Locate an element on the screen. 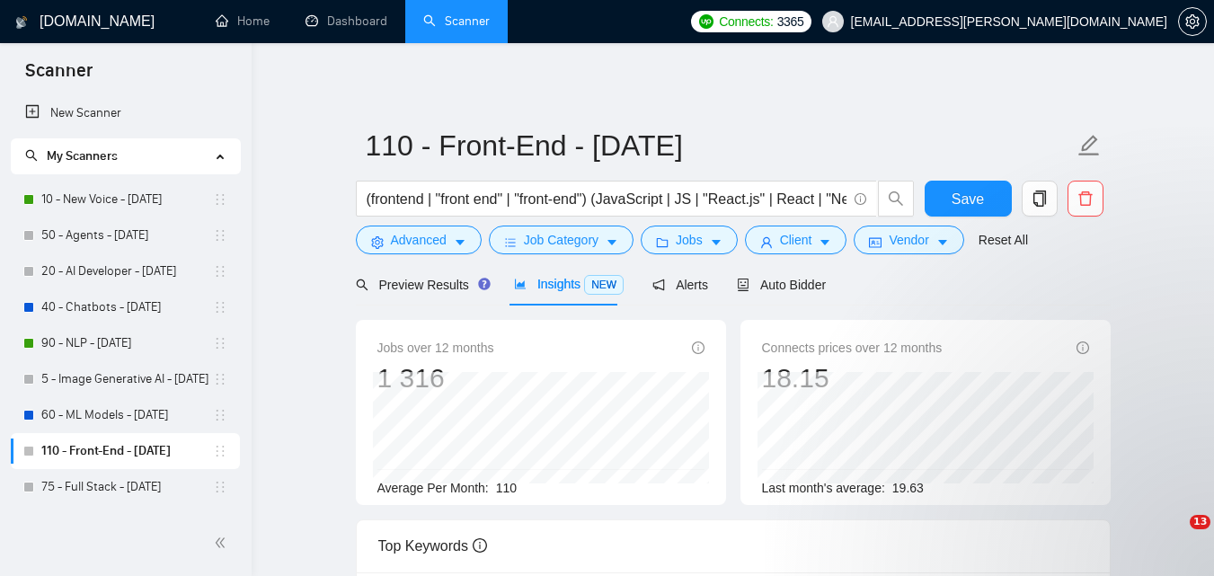 This screenshot has height=576, width=1214. input: Search Freelance Jobs... is located at coordinates (607, 199).